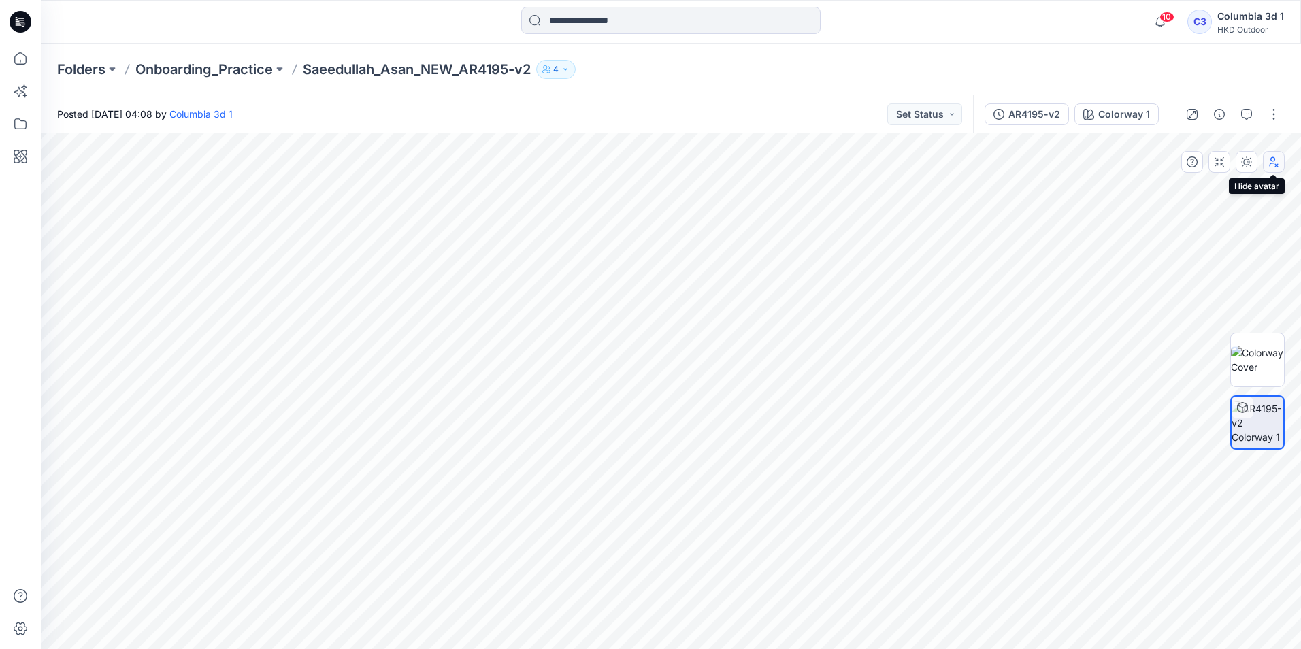 This screenshot has width=1301, height=649. Describe the element at coordinates (1124, 114) in the screenshot. I see `div: Colorway 1` at that location.